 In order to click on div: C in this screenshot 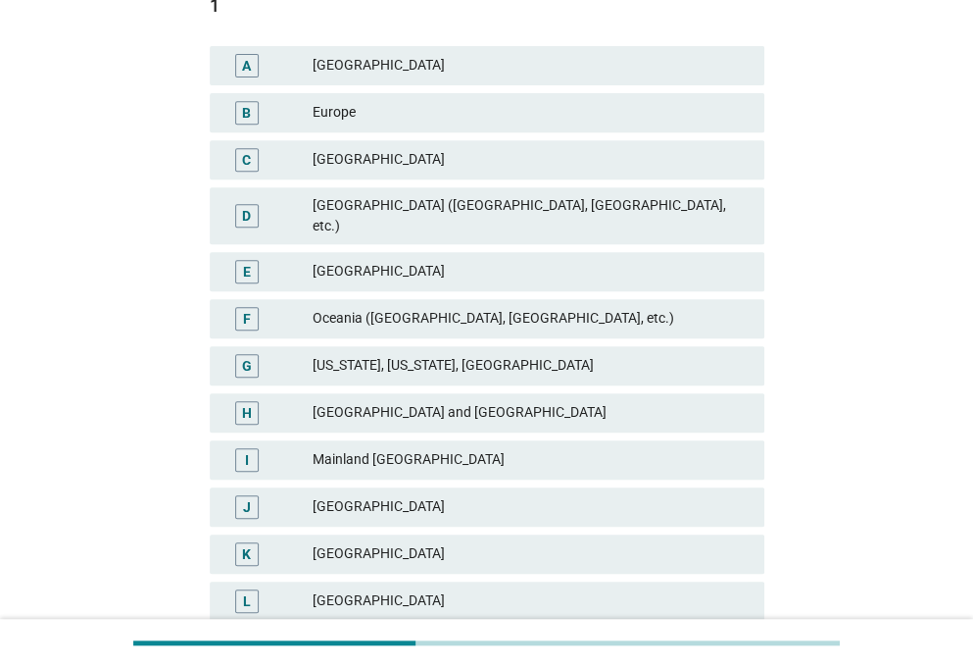, I will do `click(246, 159)`.